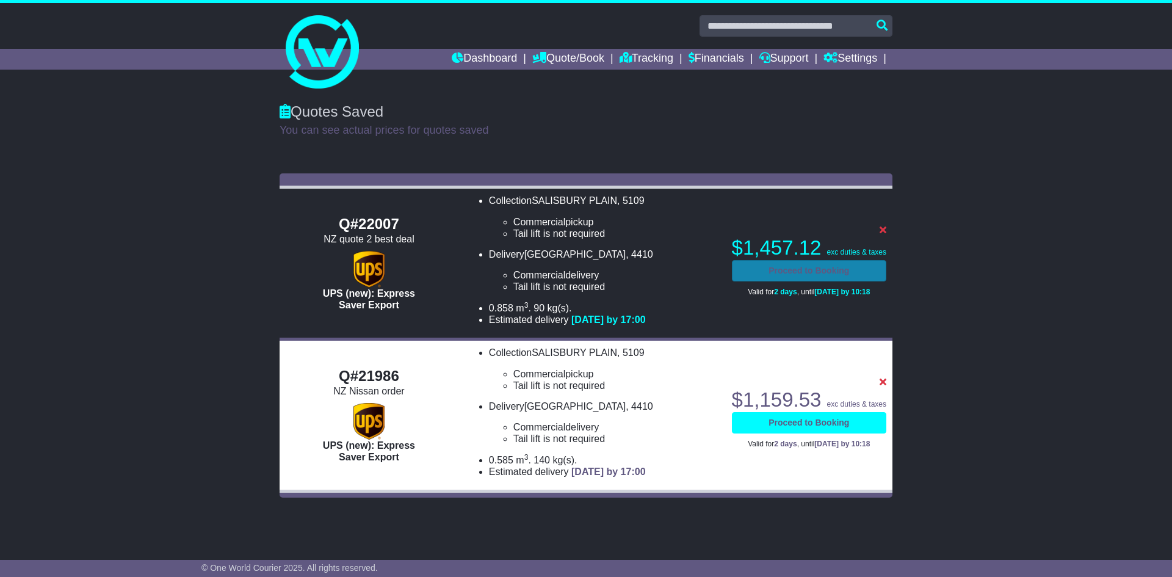 This screenshot has height=577, width=1172. What do you see at coordinates (782, 399) in the screenshot?
I see `span: 1,159.53` at bounding box center [782, 399].